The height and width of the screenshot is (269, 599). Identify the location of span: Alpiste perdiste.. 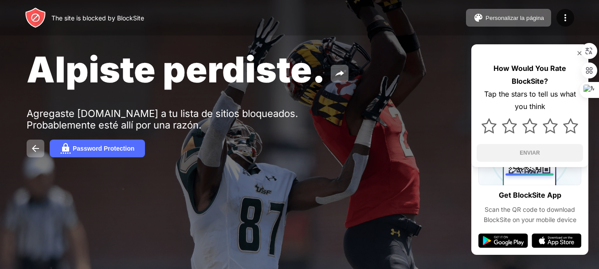
(176, 69).